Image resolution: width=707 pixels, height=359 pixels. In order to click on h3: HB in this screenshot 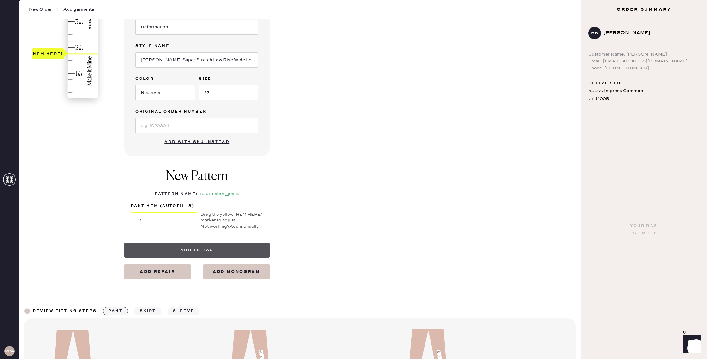, I will do `click(595, 33)`.